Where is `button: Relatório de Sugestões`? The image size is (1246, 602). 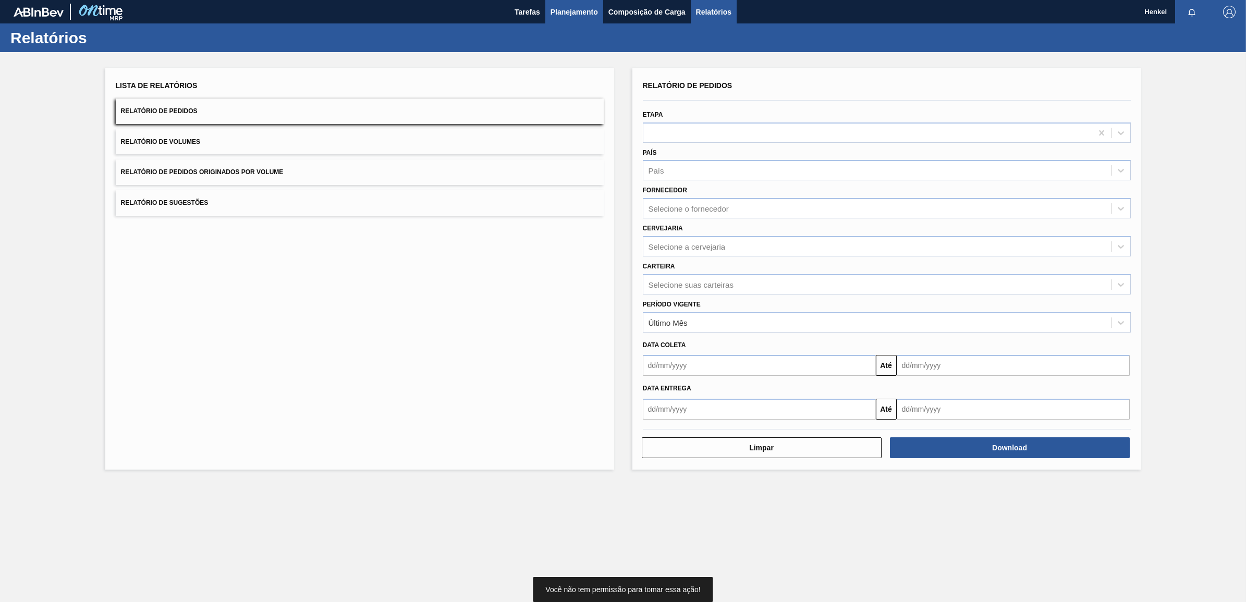
button: Relatório de Sugestões is located at coordinates (360, 203).